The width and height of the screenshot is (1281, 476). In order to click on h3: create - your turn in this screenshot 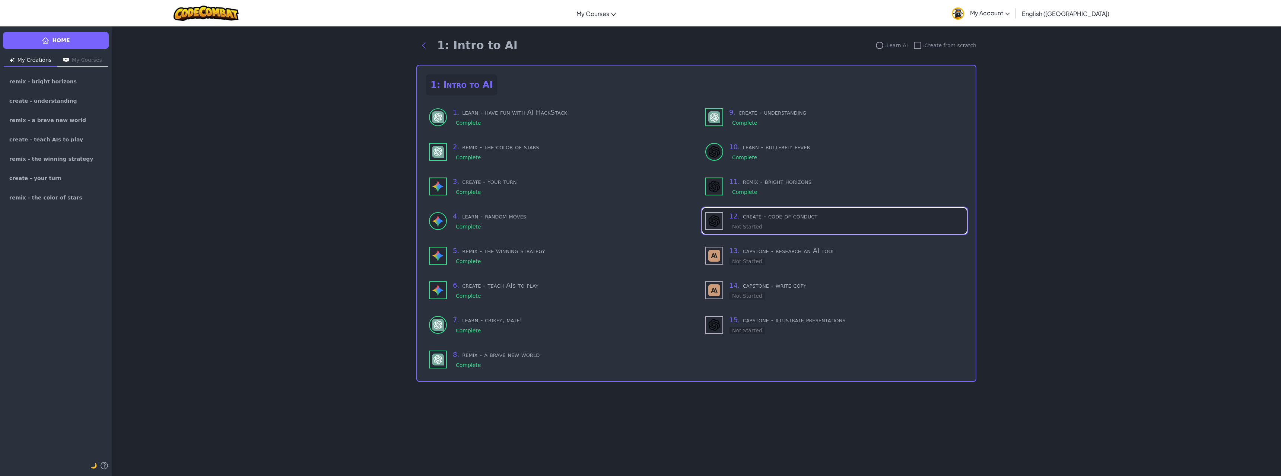, I will do `click(570, 182)`.